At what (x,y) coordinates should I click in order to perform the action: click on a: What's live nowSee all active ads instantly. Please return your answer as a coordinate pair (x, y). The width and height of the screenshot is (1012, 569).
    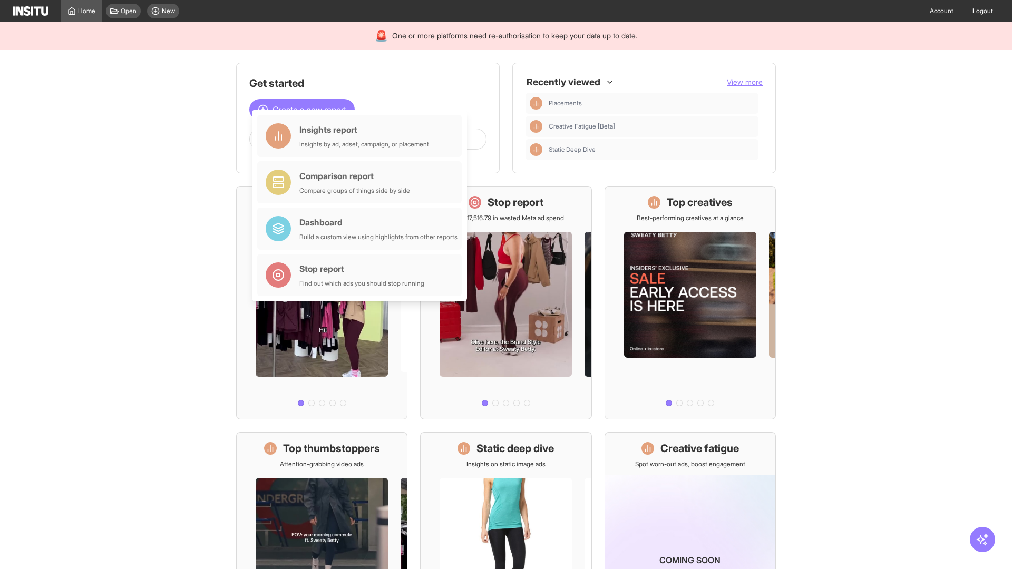
    Looking at the image, I should click on (321, 302).